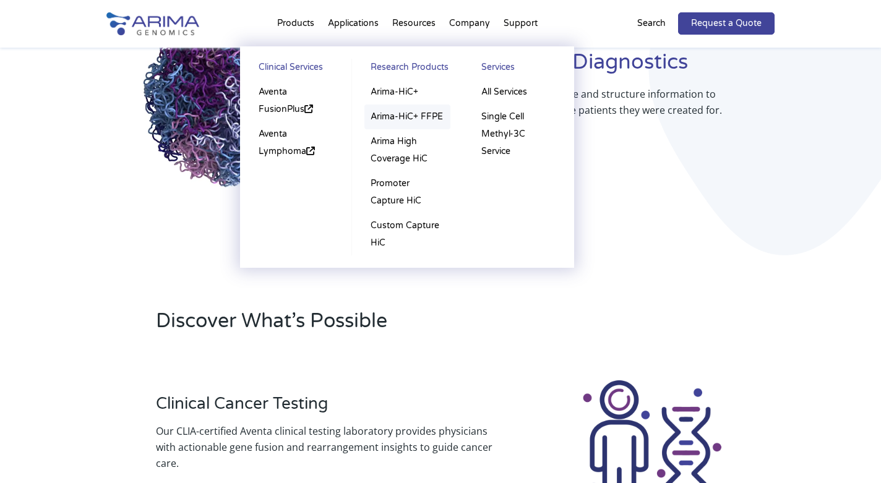 This screenshot has height=483, width=881. What do you see at coordinates (407, 150) in the screenshot?
I see `a: Arima High Coverage HiC` at bounding box center [407, 150].